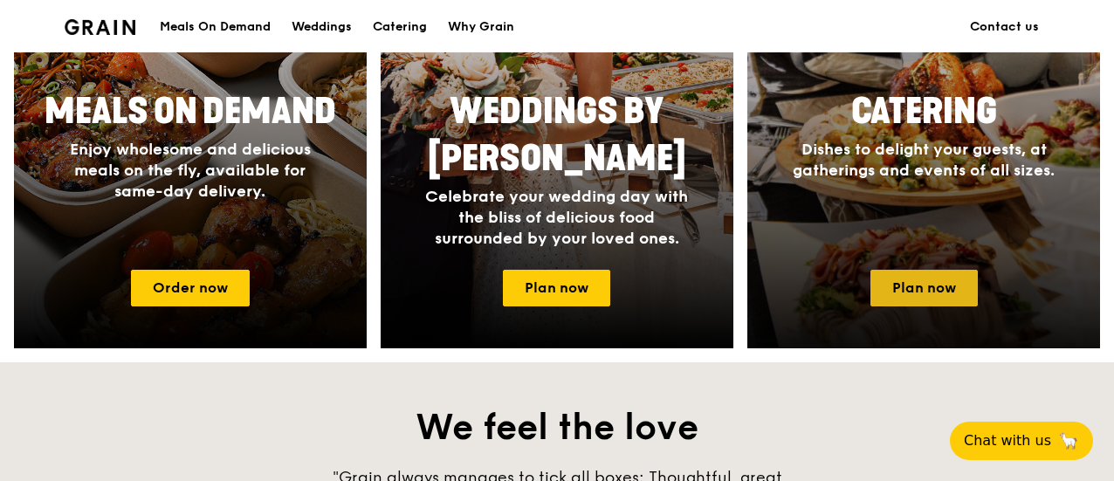  I want to click on span: Dishes to delight your guests, at gatherings and events of all sizes., so click(924, 160).